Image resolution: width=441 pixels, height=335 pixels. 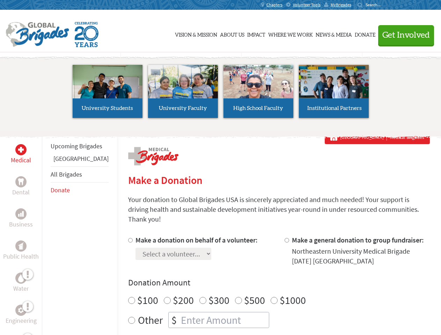 What do you see at coordinates (376, 5) in the screenshot?
I see `input: Search...` at bounding box center [376, 5].